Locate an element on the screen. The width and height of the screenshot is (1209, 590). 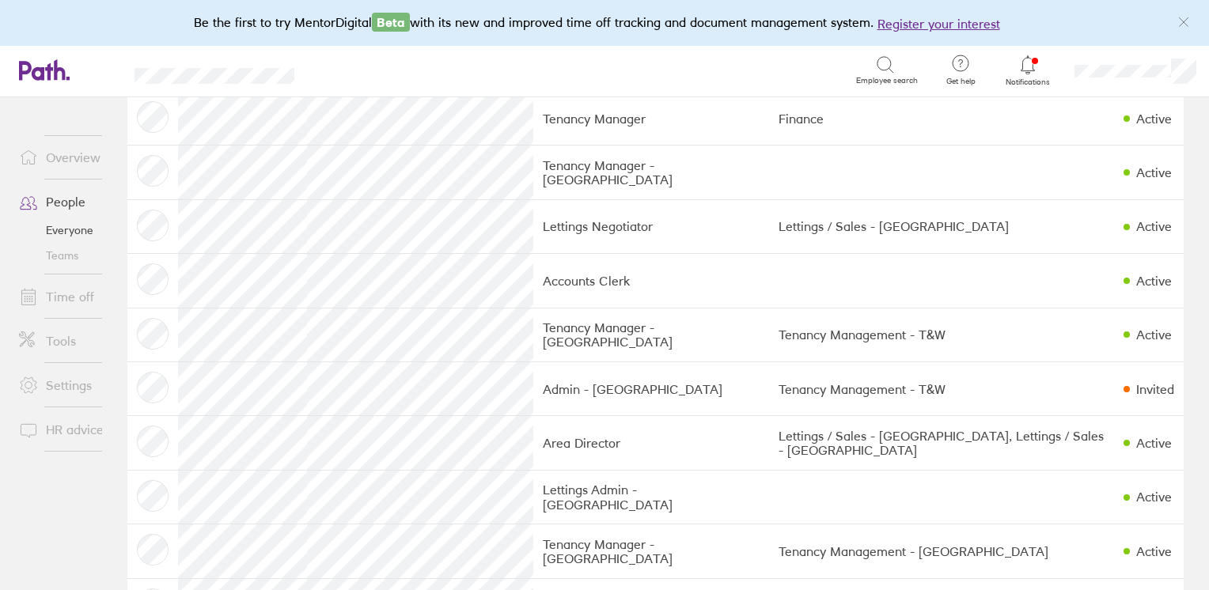
span: Notifications is located at coordinates (1028, 82).